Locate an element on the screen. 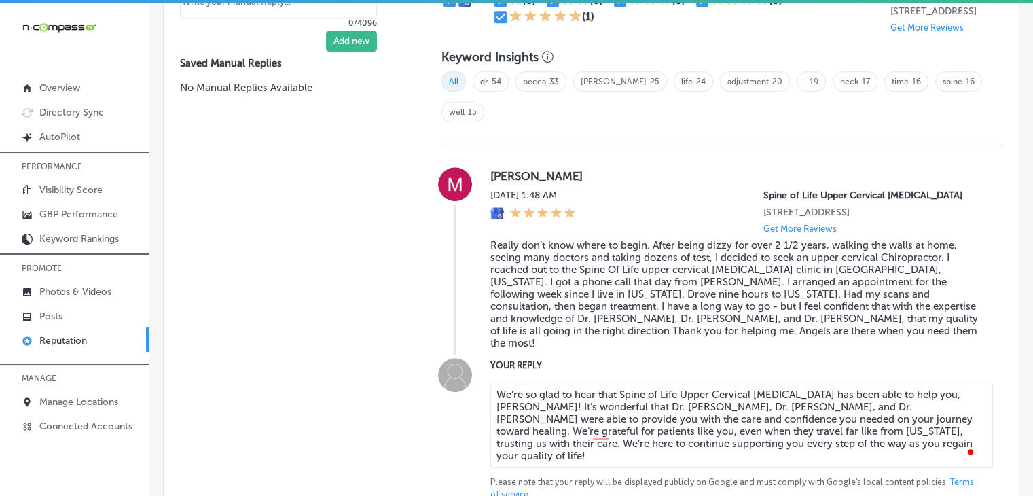 The height and width of the screenshot is (496, 1033). a: spine is located at coordinates (952, 81).